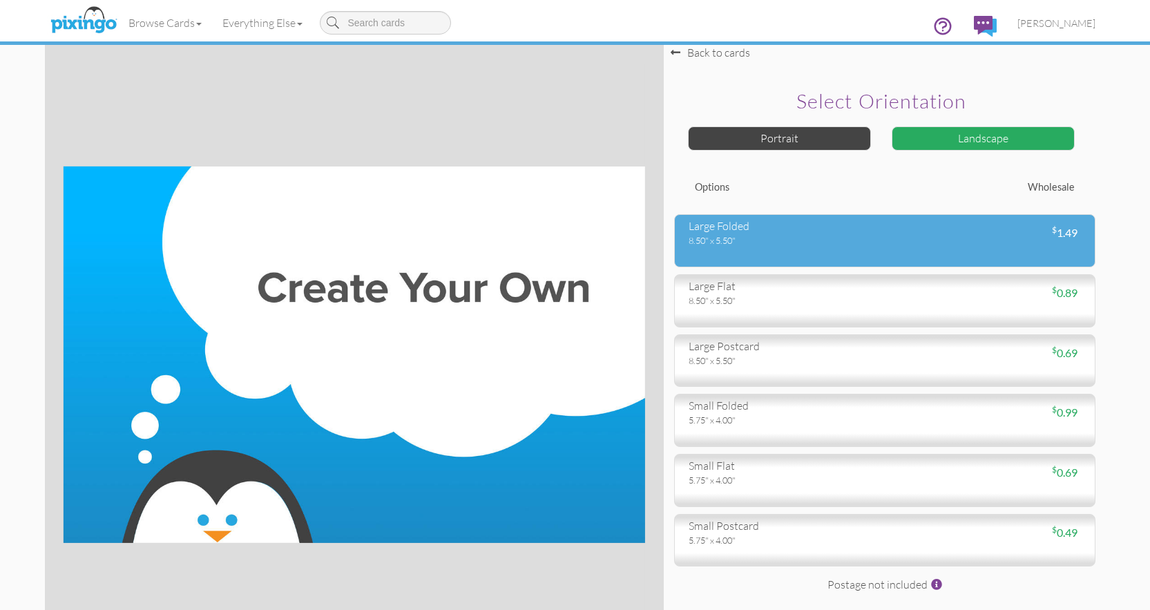 This screenshot has height=610, width=1150. I want to click on span: 0.89, so click(1064, 292).